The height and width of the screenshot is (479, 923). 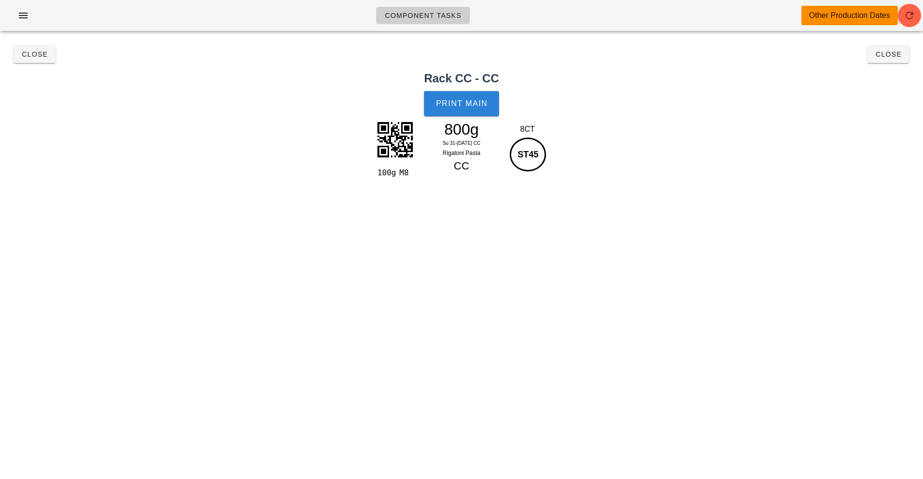 I want to click on button: Print Main, so click(x=461, y=104).